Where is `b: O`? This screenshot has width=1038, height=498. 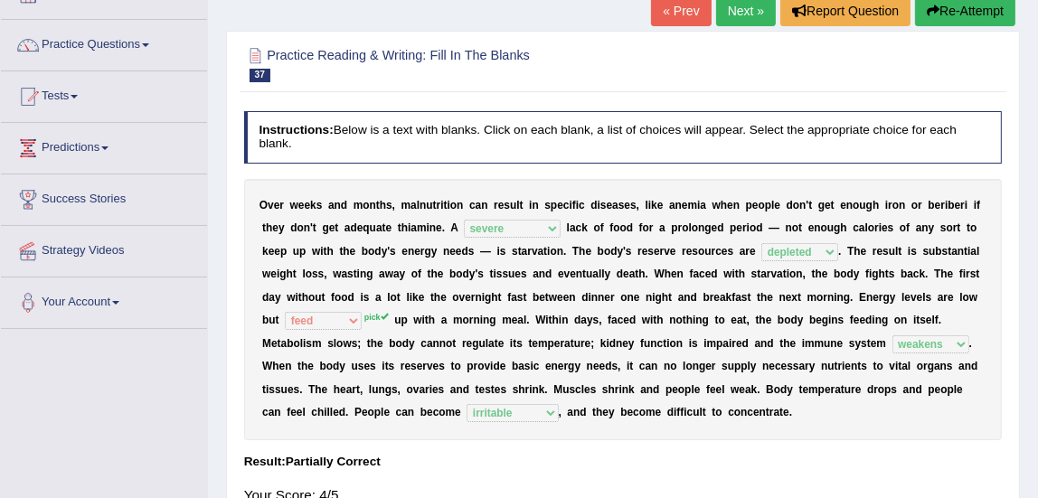
b: O is located at coordinates (263, 205).